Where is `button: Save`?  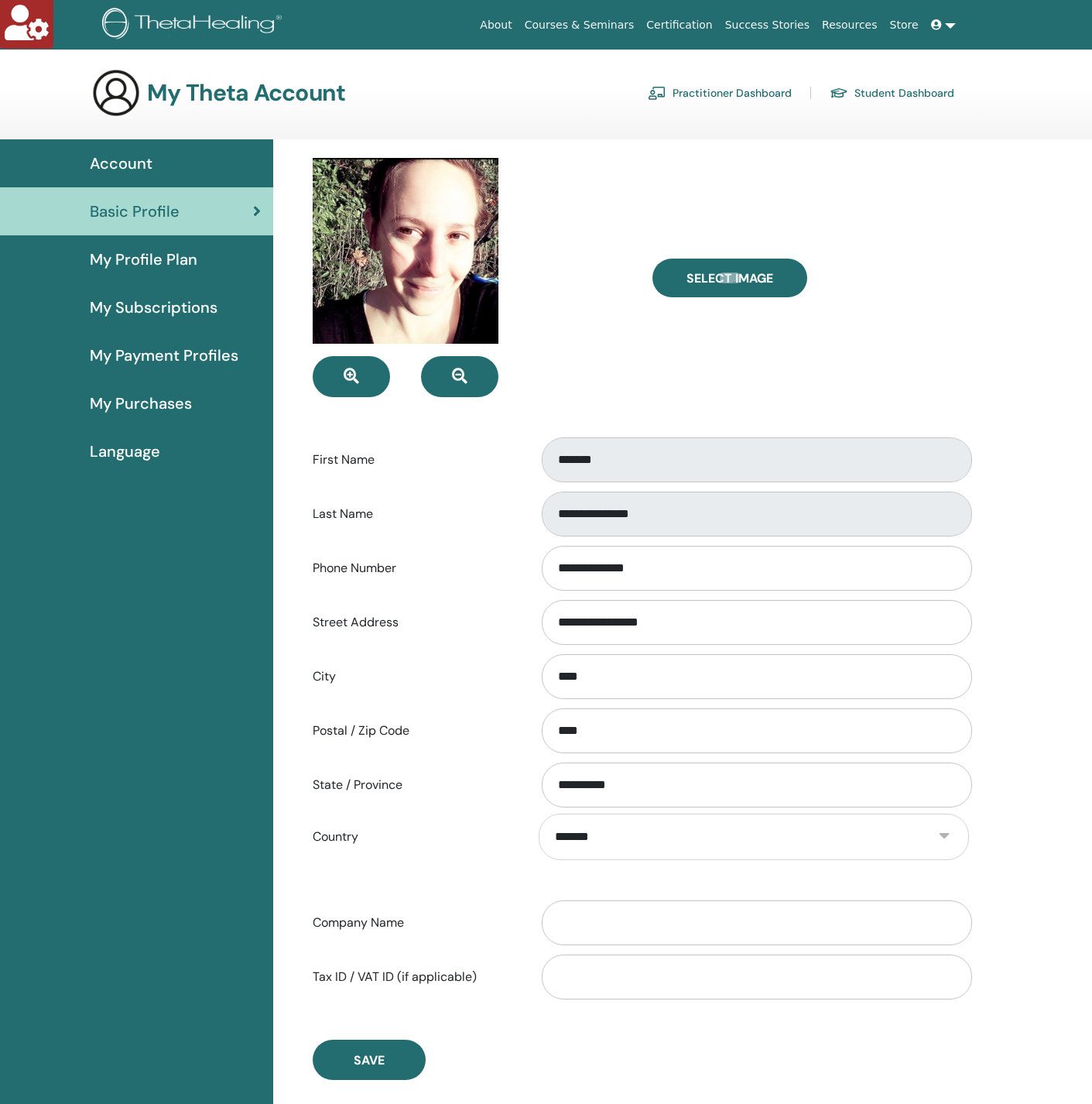 button: Save is located at coordinates (369, 1060).